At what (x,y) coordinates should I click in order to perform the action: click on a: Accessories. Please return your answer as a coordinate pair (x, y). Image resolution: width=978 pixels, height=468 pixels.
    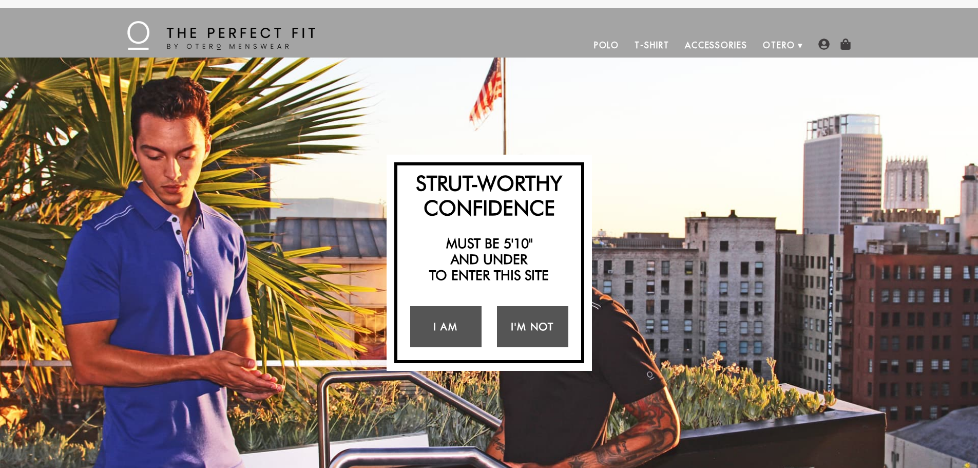
    Looking at the image, I should click on (716, 45).